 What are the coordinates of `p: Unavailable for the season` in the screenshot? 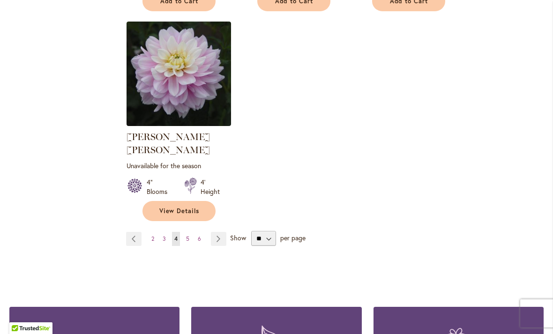 It's located at (179, 165).